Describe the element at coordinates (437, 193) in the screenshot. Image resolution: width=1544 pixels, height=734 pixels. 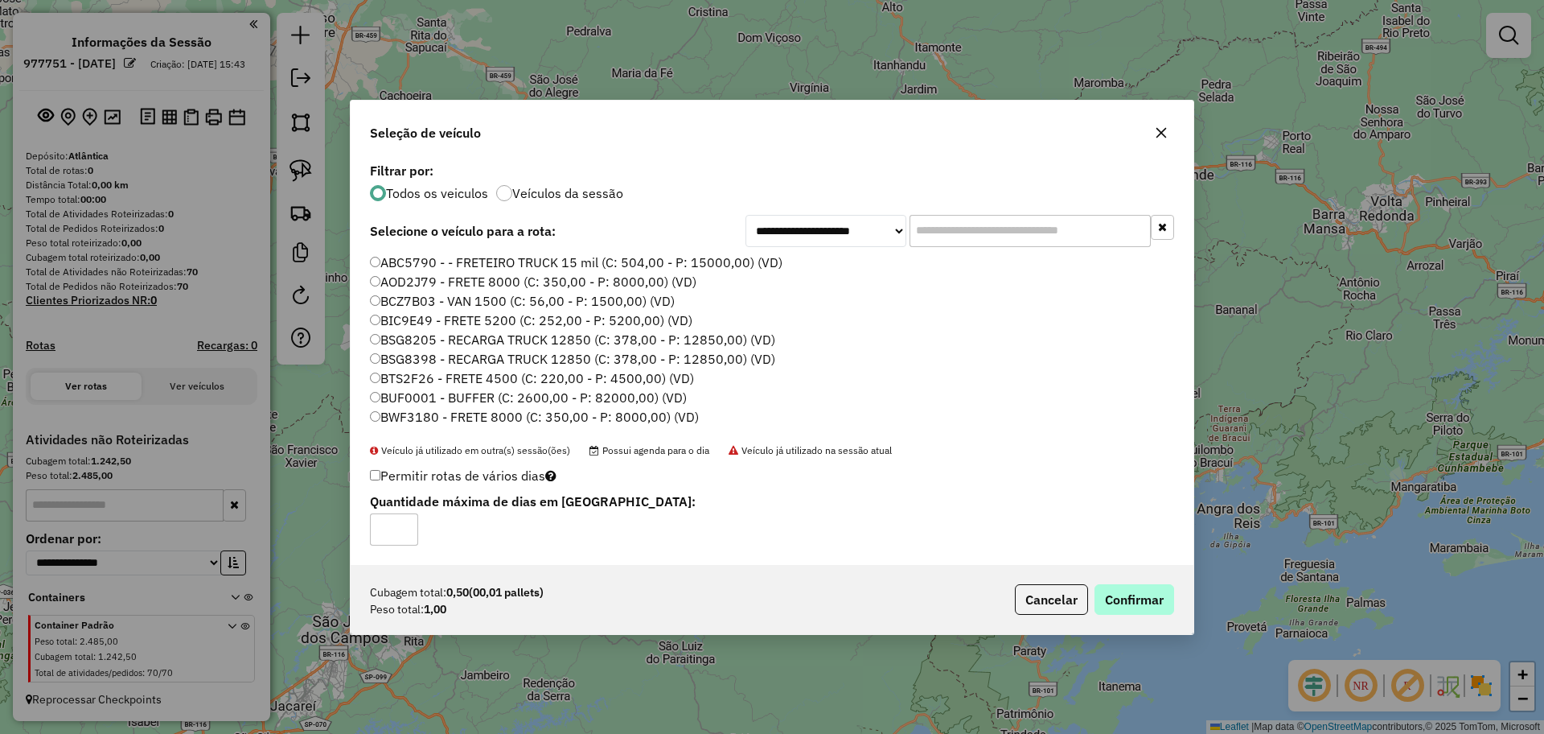
I see `label: Todos os veiculos` at that location.